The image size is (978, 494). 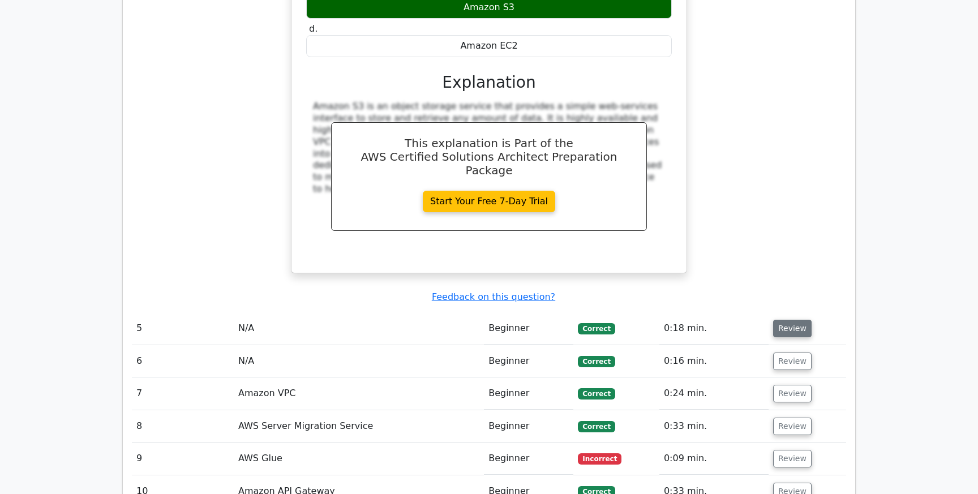 I want to click on td: 0:16 min., so click(x=714, y=361).